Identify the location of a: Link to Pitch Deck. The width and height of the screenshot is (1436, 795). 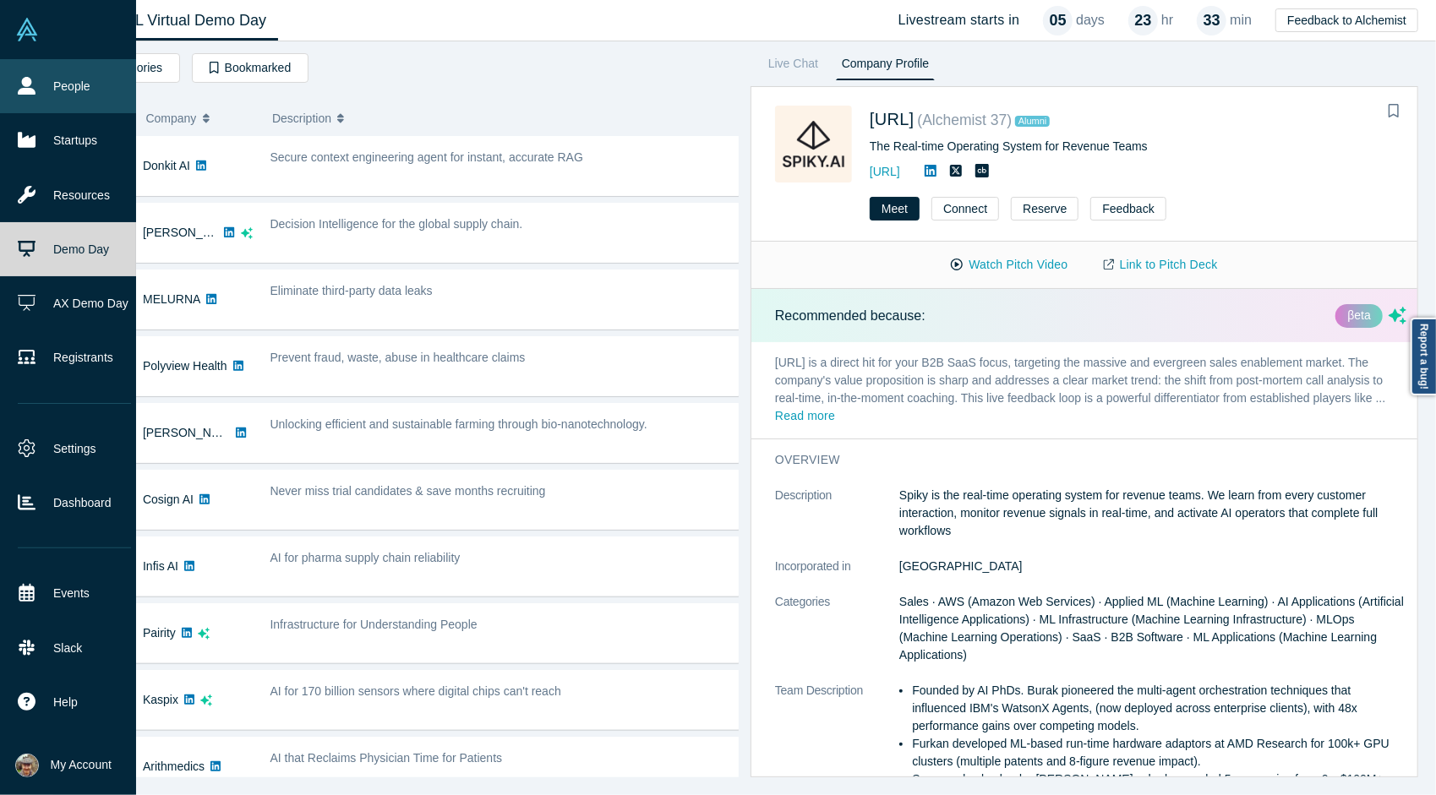
(1160, 265).